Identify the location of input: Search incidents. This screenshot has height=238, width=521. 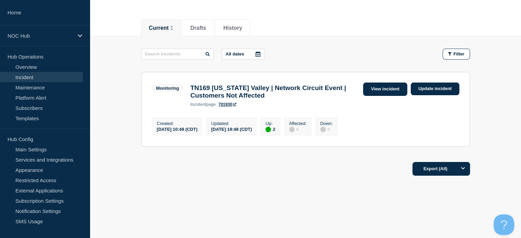
(177, 54).